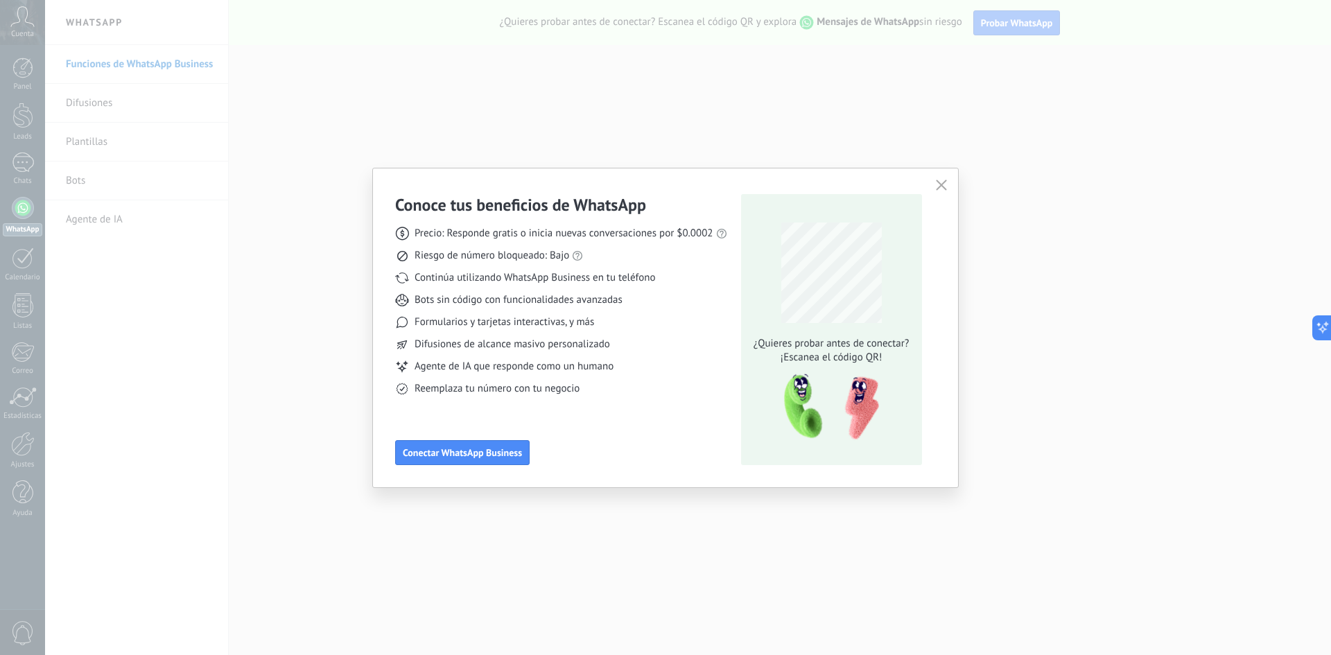 This screenshot has width=1331, height=655. I want to click on span: Bots sin código con funcionalidades avanzadas, so click(519, 300).